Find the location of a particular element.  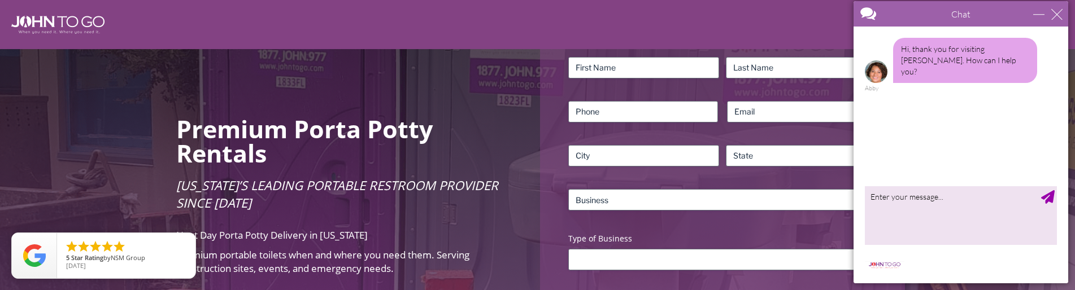

label: Type of Business is located at coordinates (722, 239).